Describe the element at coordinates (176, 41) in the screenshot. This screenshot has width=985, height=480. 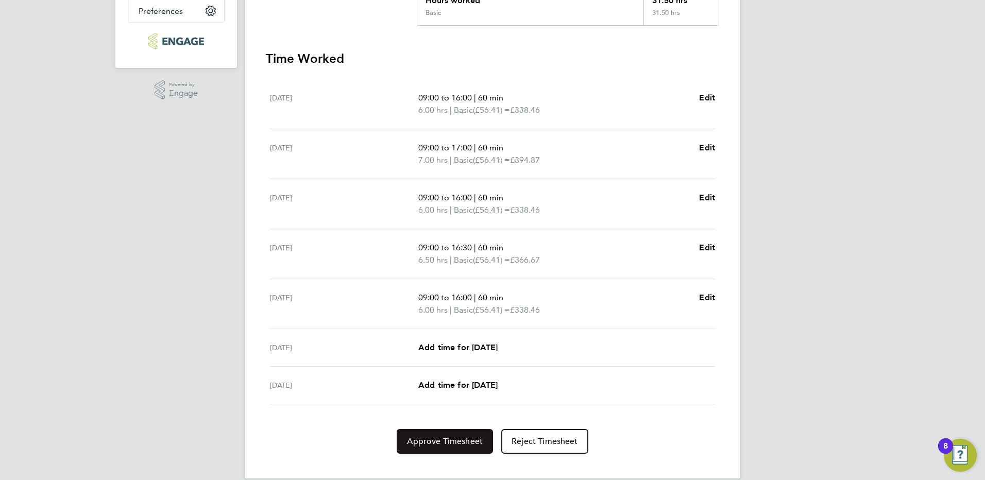
I see `a: Go to home page` at that location.